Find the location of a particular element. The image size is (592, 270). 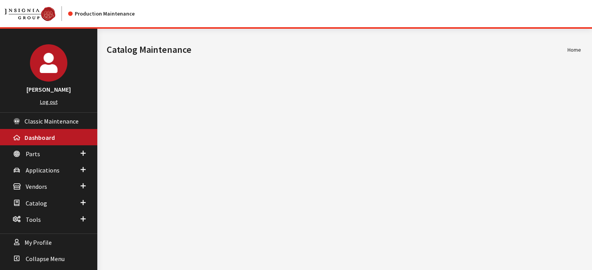

img: Kirsten Dart is located at coordinates (49, 63).